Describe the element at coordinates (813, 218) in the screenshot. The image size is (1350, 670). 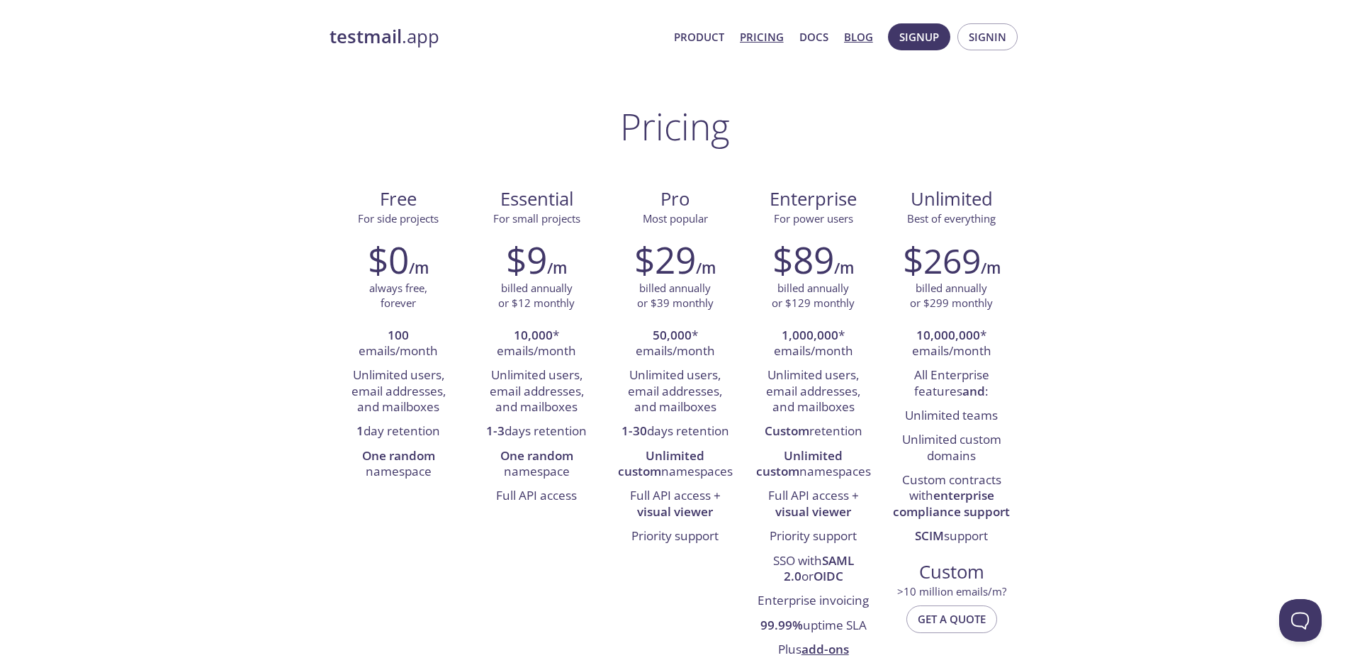
I see `span: For power users` at that location.